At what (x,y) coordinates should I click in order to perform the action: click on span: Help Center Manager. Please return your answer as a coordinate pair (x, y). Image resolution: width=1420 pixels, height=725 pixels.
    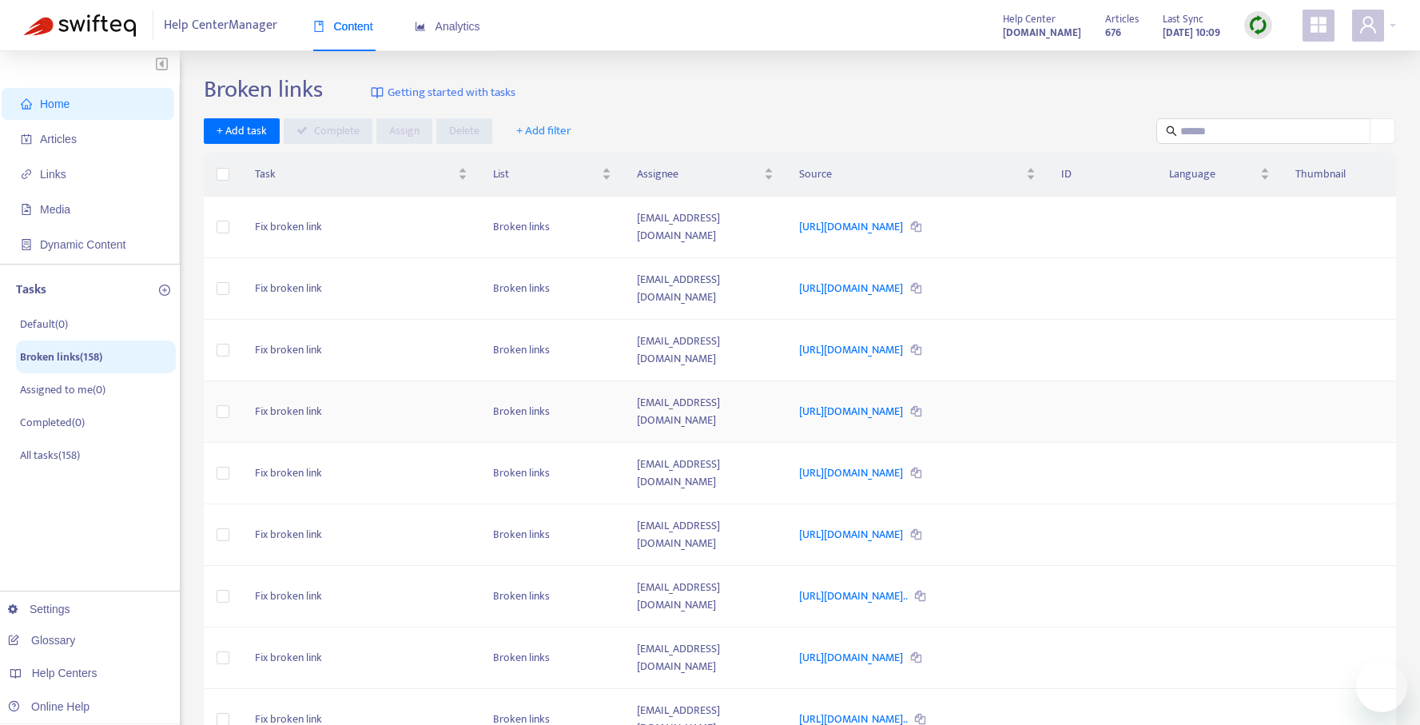
    Looking at the image, I should click on (220, 26).